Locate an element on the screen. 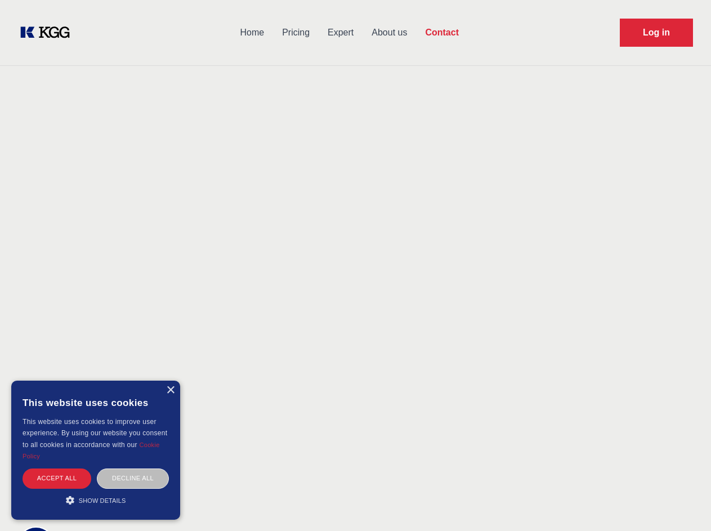 This screenshot has height=531, width=711. div: This website uses cookies is located at coordinates (96, 402).